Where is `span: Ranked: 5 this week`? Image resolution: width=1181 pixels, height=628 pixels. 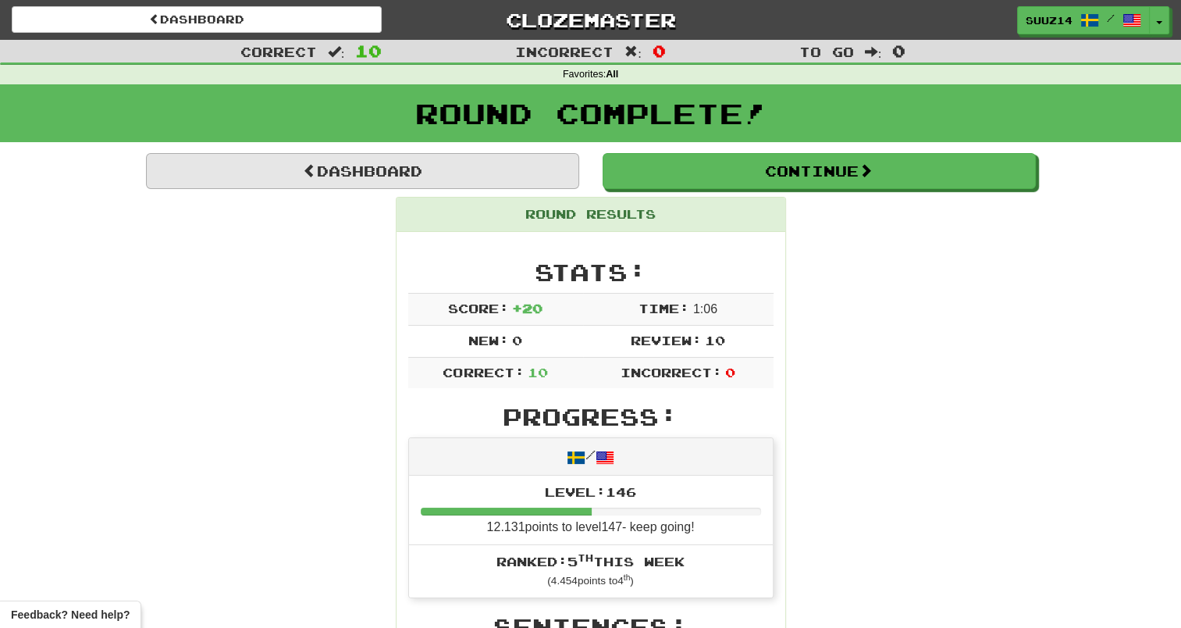
span: Ranked: 5 this week is located at coordinates (590, 561).